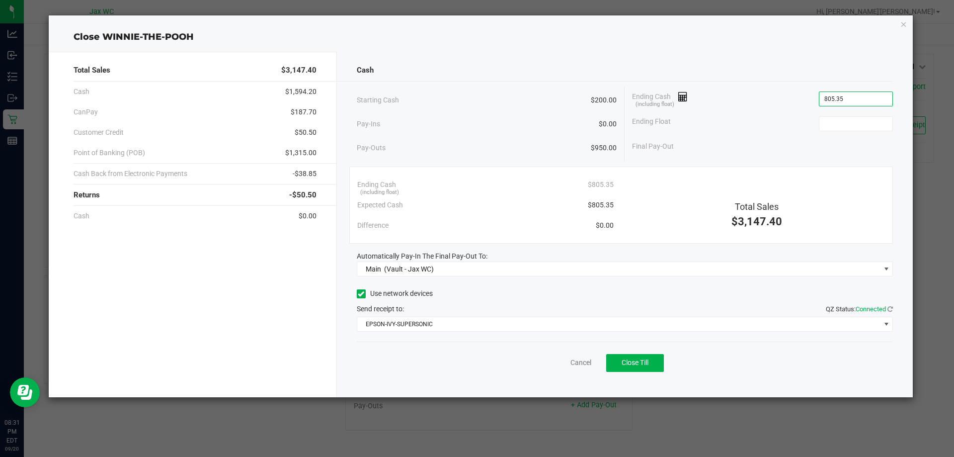  Describe the element at coordinates (304, 112) in the screenshot. I see `span: $187.70` at that location.